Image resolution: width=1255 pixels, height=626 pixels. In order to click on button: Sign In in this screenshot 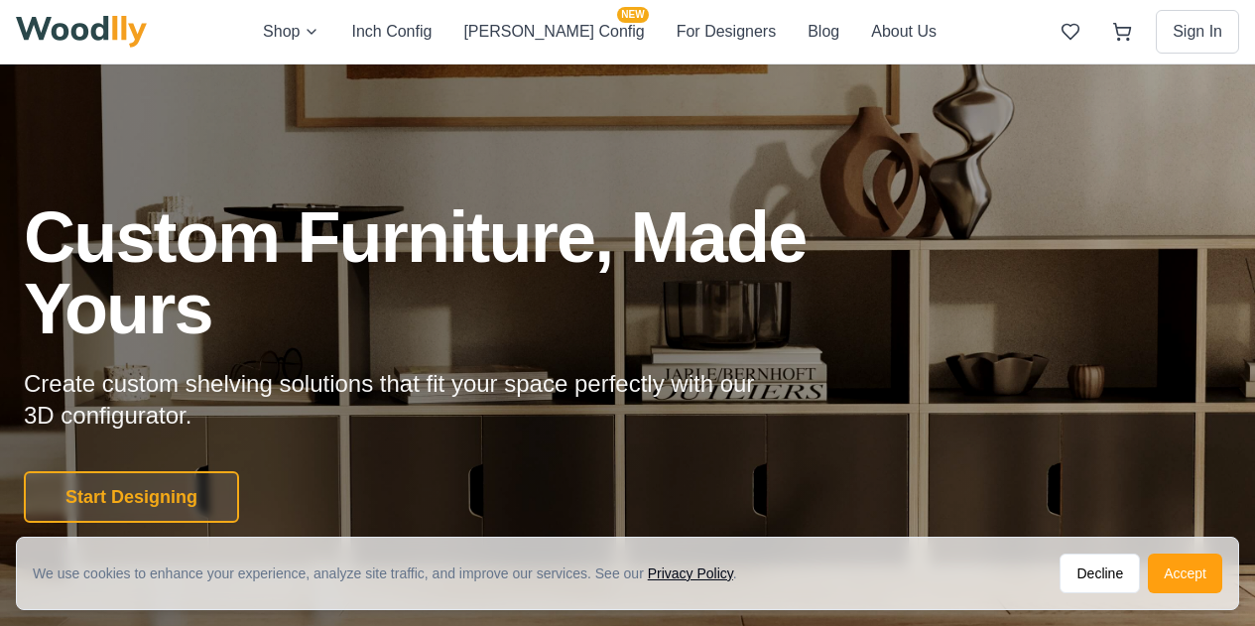, I will do `click(1197, 32)`.